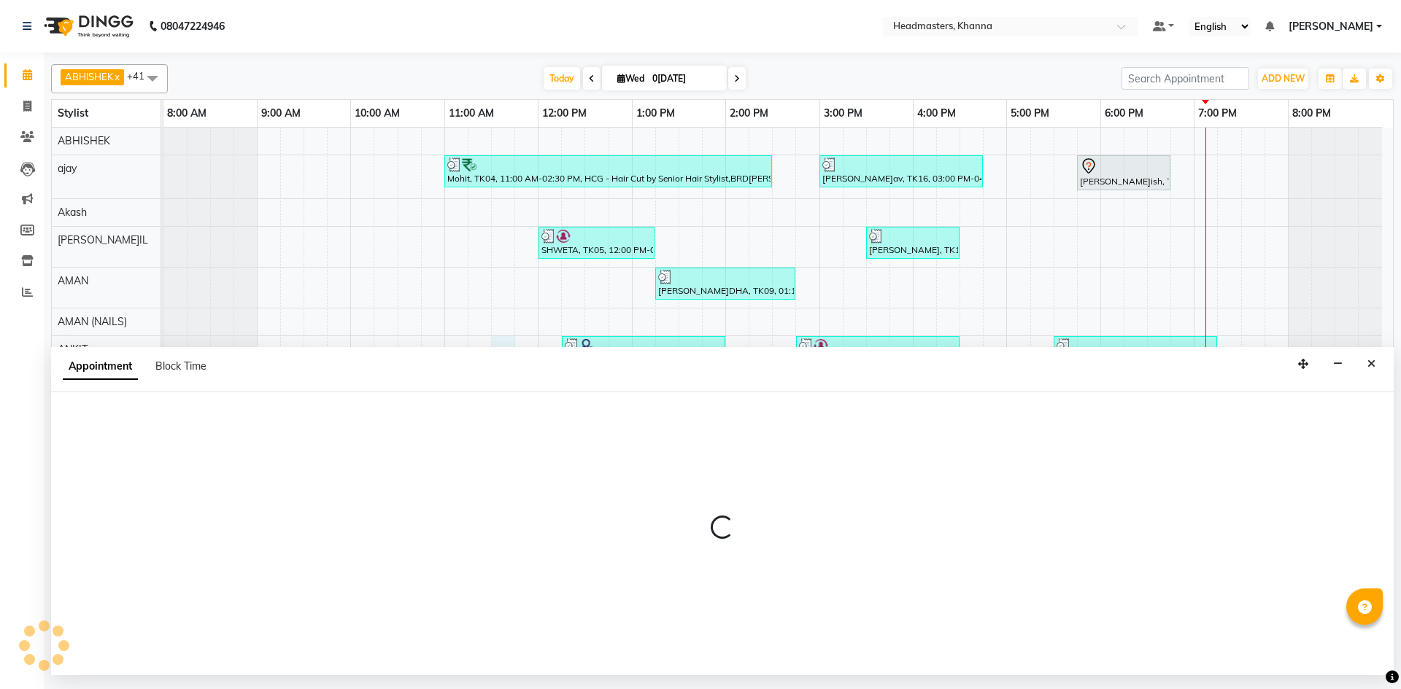 The width and height of the screenshot is (1401, 689). Describe the element at coordinates (936, 113) in the screenshot. I see `a: 4:00 PM` at that location.